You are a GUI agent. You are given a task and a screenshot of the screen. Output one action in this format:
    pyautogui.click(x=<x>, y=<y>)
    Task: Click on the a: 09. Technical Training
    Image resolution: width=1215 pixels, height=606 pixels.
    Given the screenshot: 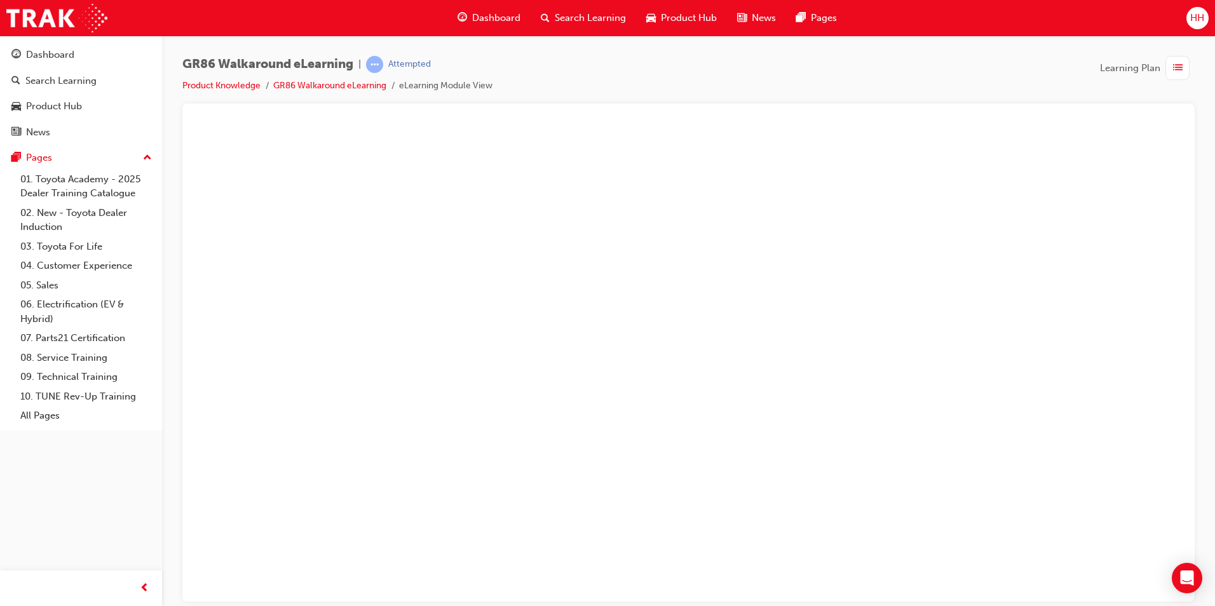 What is the action you would take?
    pyautogui.click(x=86, y=377)
    